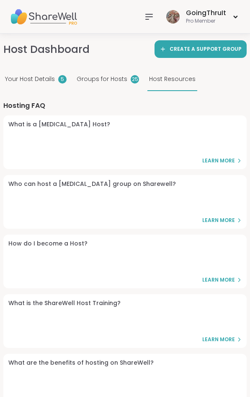 The height and width of the screenshot is (397, 250). Describe the element at coordinates (62, 79) in the screenshot. I see `div: 5` at that location.